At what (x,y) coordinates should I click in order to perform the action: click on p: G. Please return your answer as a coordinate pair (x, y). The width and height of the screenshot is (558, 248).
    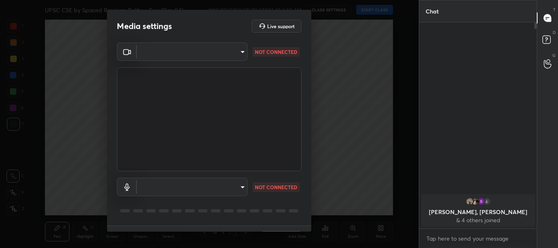
    Looking at the image, I should click on (554, 55).